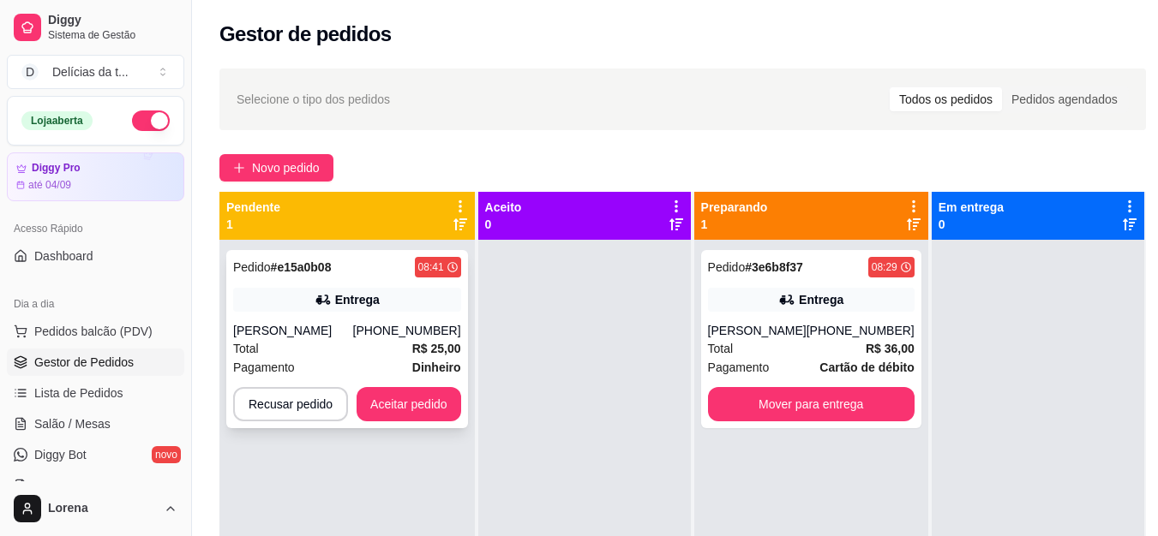  Describe the element at coordinates (971, 207) in the screenshot. I see `p: Em entrega` at that location.